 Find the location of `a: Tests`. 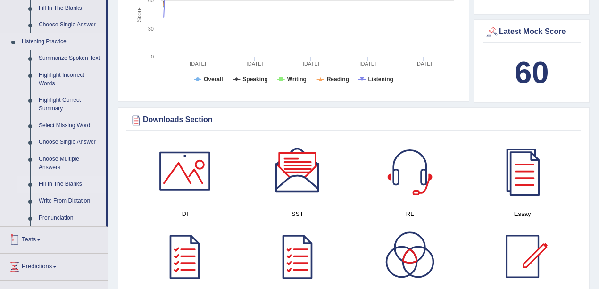

a: Tests is located at coordinates (54, 239).